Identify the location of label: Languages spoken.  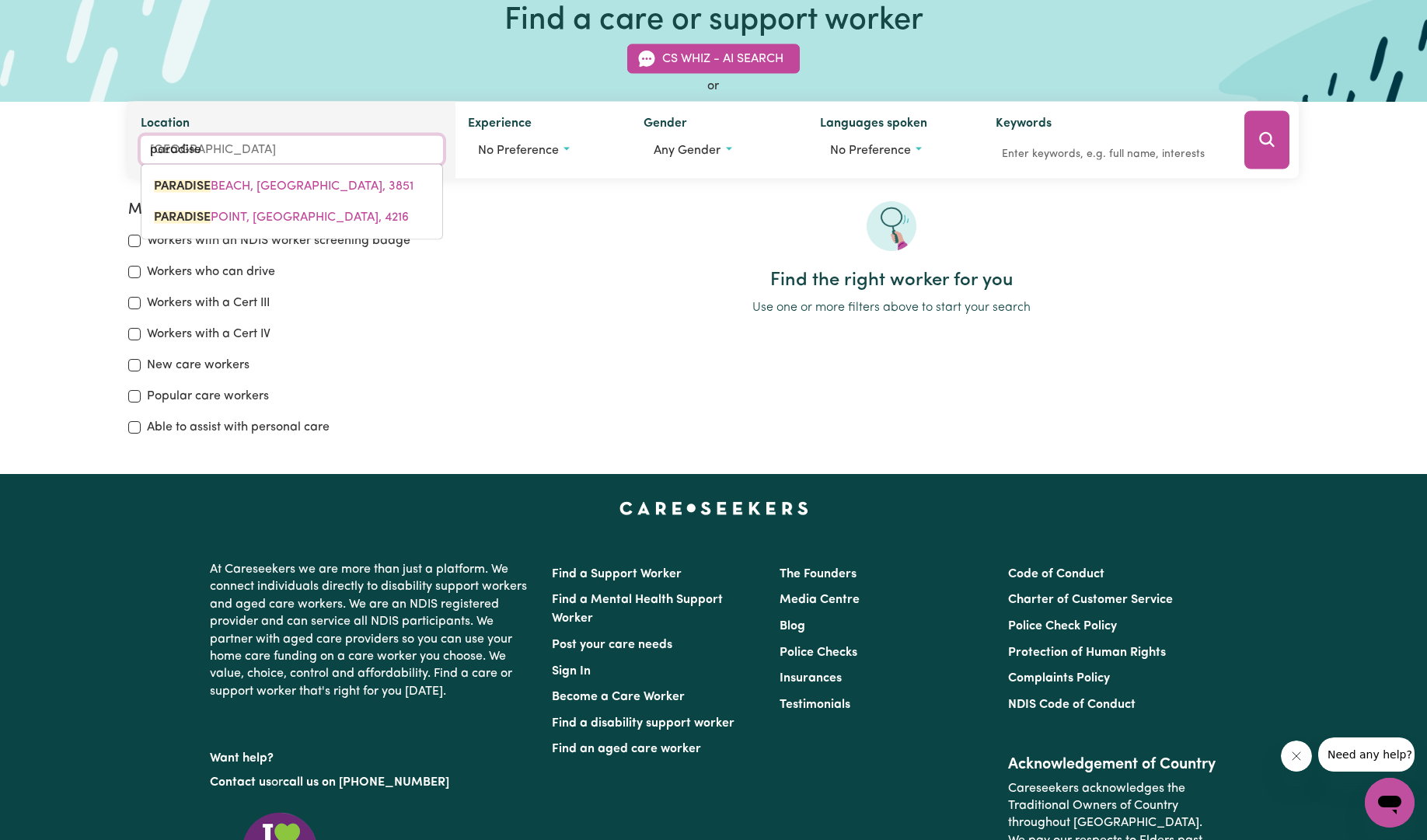
(874, 125).